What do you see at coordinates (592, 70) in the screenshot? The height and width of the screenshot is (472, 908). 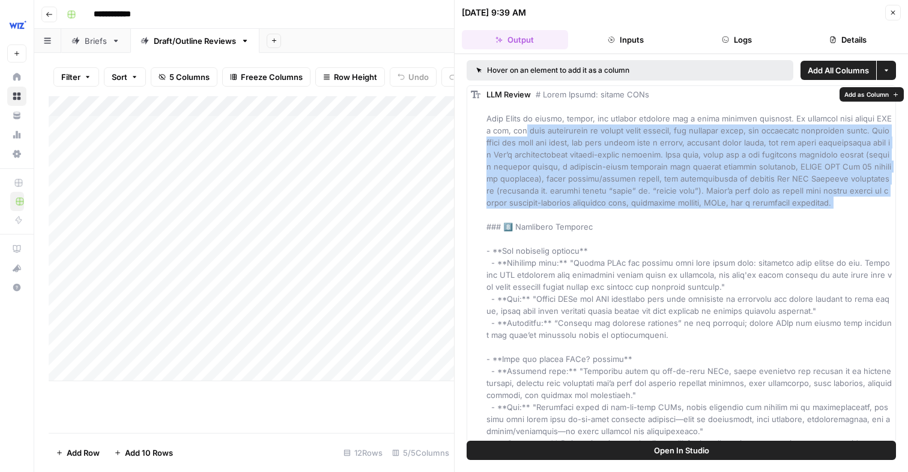 I see `div: Hover on an element to add it as a column` at bounding box center [592, 70].